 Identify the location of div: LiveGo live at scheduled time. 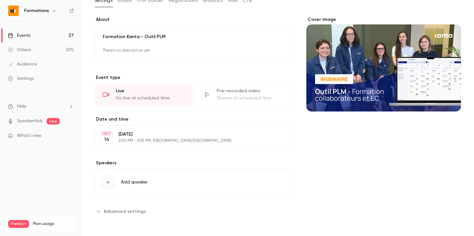
(143, 95).